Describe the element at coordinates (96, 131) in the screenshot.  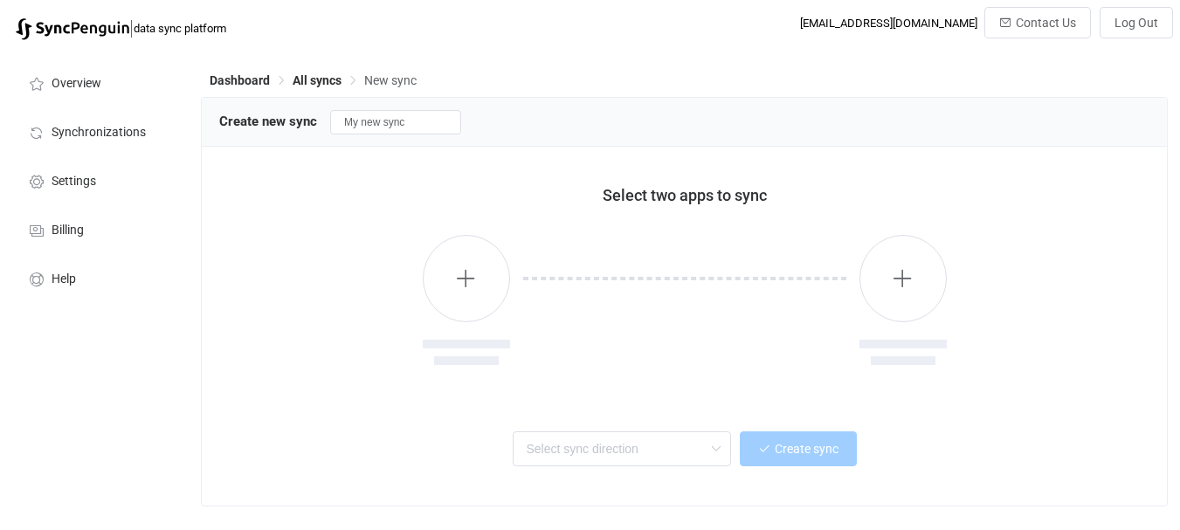
I see `a: Synchronizations` at that location.